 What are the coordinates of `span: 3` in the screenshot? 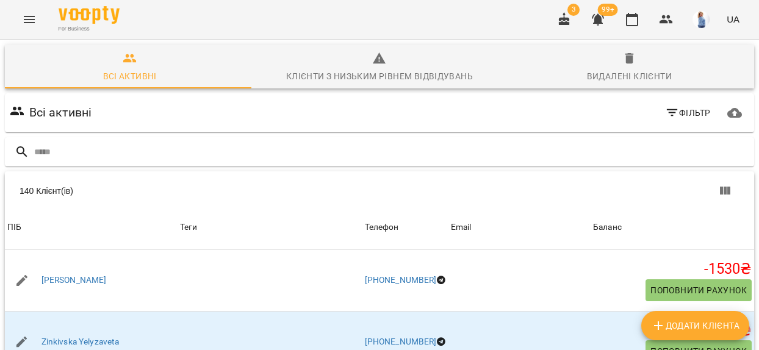 It's located at (573, 10).